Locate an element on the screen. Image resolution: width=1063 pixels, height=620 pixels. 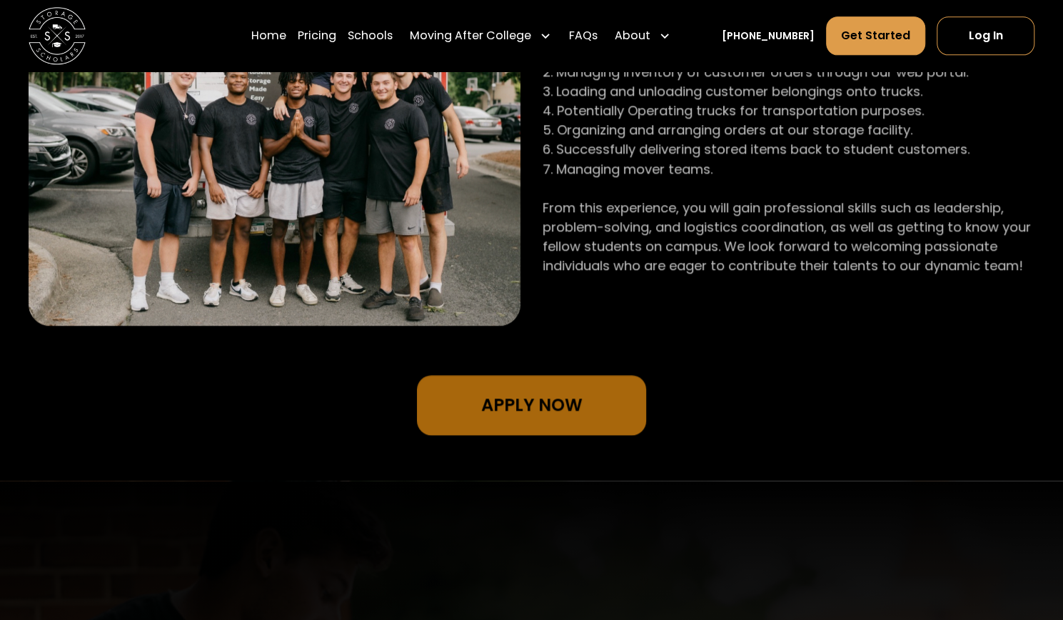
a: Log In is located at coordinates (985, 36).